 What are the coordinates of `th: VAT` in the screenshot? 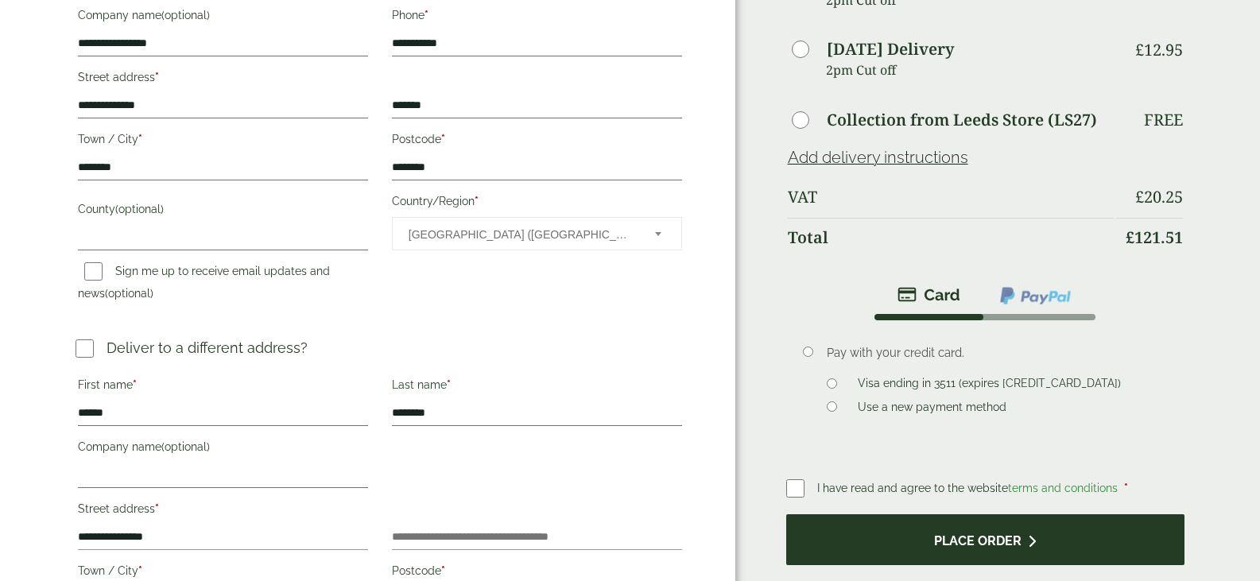 It's located at (951, 197).